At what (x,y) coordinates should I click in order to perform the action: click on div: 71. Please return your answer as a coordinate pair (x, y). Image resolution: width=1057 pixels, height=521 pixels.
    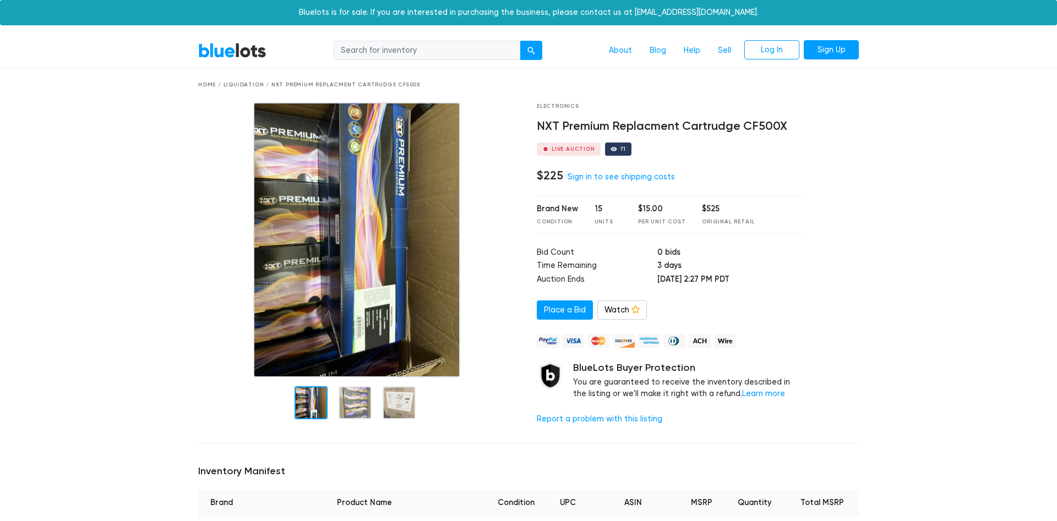
    Looking at the image, I should click on (623, 149).